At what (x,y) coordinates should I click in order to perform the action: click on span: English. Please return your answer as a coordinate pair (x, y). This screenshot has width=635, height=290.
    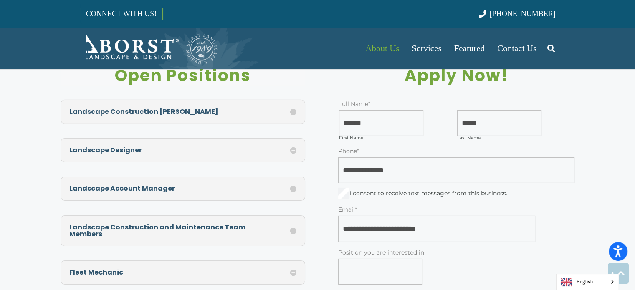
    Looking at the image, I should click on (587, 282).